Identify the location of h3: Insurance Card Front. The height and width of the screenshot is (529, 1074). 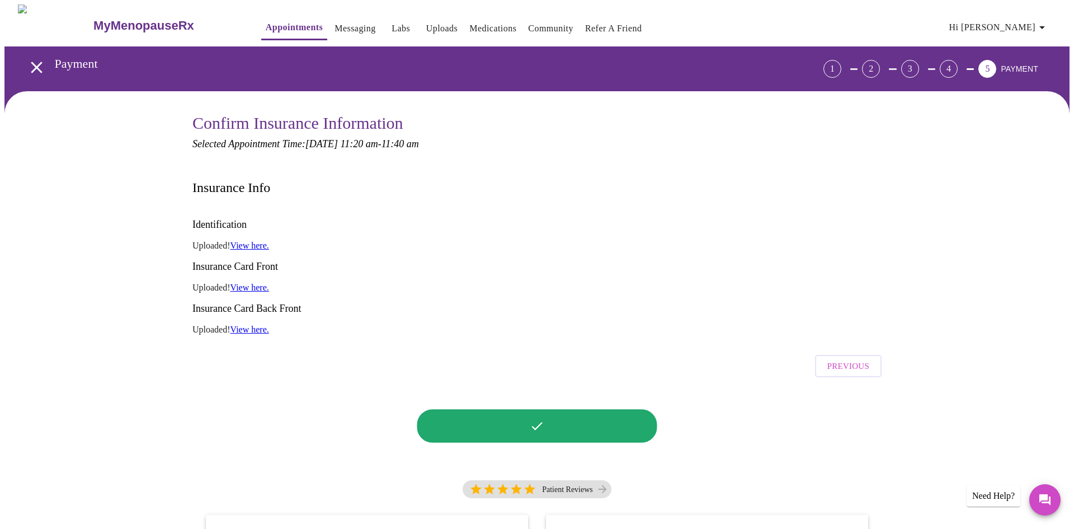
(537, 266).